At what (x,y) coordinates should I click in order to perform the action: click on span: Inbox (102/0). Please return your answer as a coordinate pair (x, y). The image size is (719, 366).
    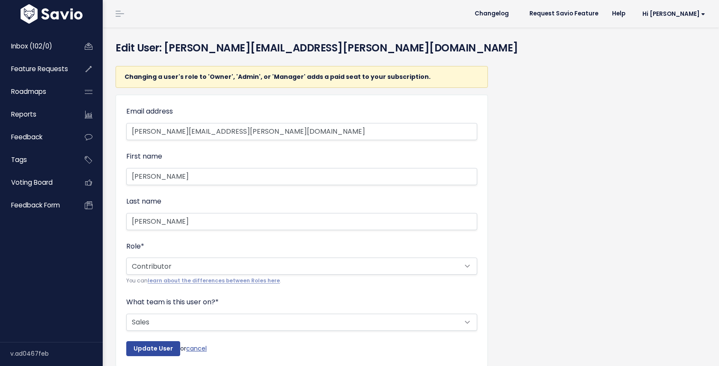
    Looking at the image, I should click on (32, 46).